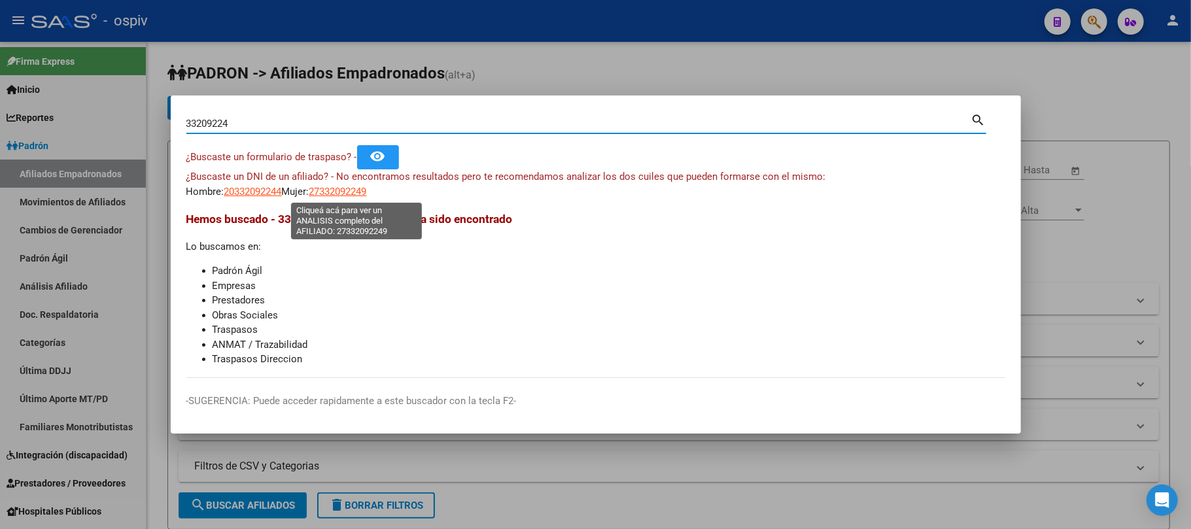 Image resolution: width=1191 pixels, height=529 pixels. Describe the element at coordinates (596, 184) in the screenshot. I see `div: Hombre: Mujer:` at that location.